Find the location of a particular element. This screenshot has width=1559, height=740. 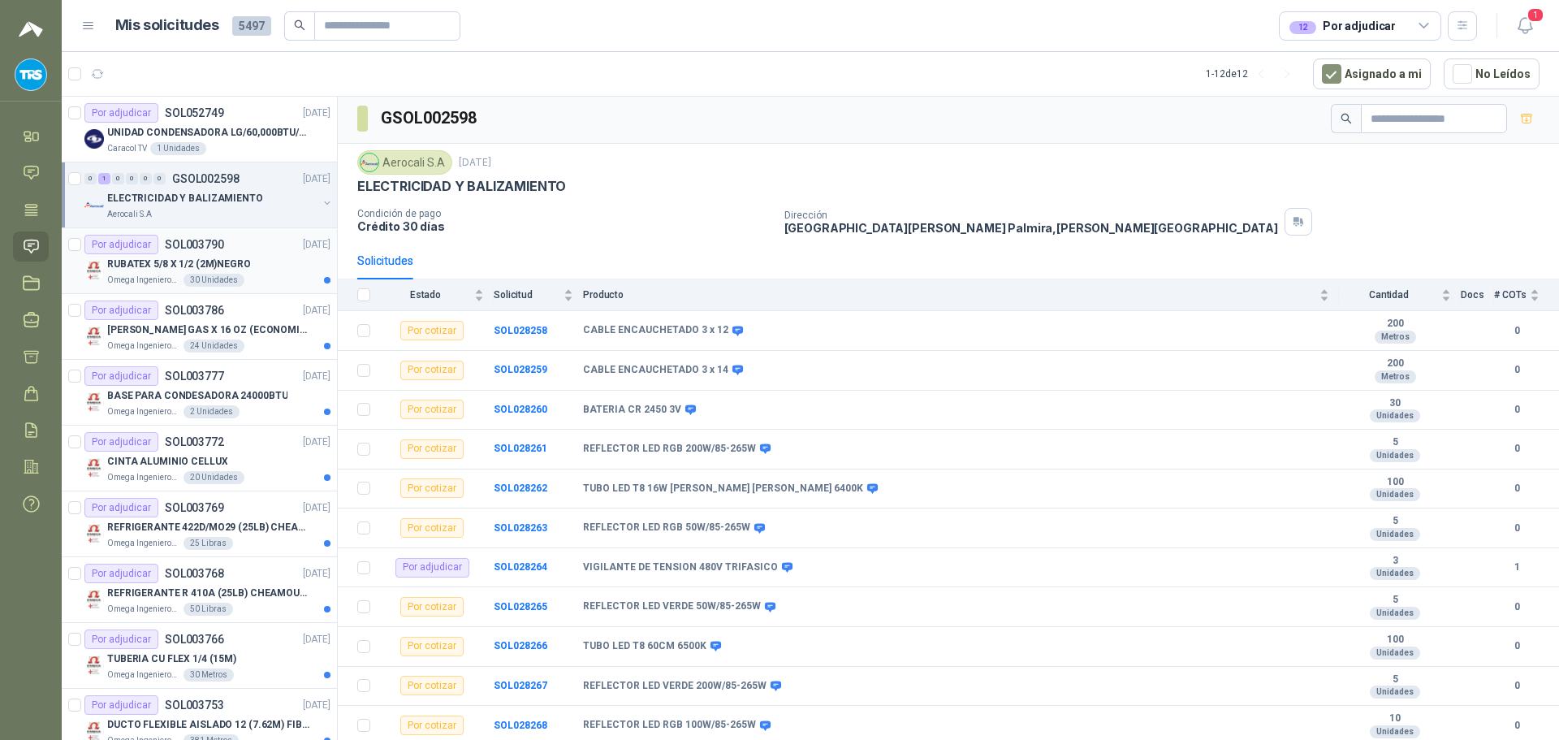

div: Aerocali S.A is located at coordinates (404, 162).